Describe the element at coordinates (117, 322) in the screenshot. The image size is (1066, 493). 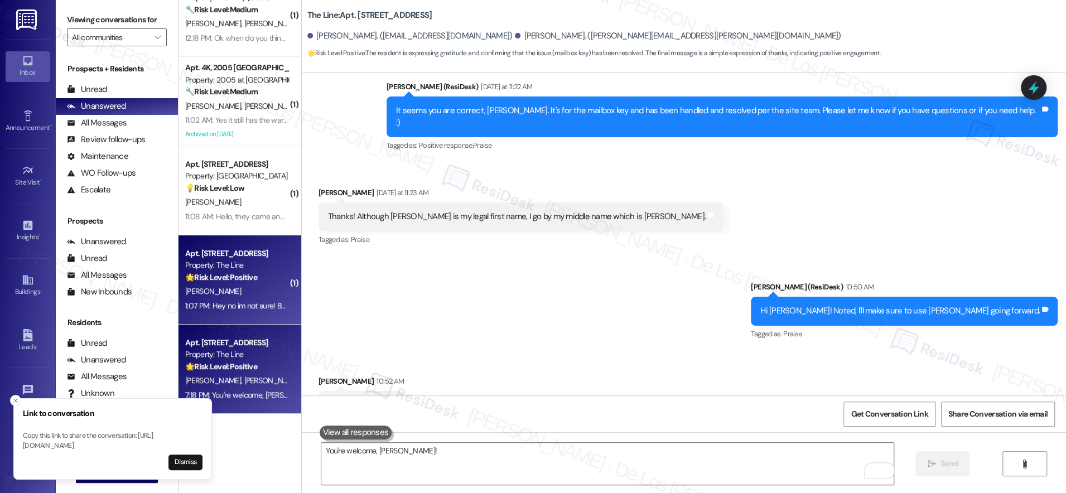
I see `div: Residents` at that location.